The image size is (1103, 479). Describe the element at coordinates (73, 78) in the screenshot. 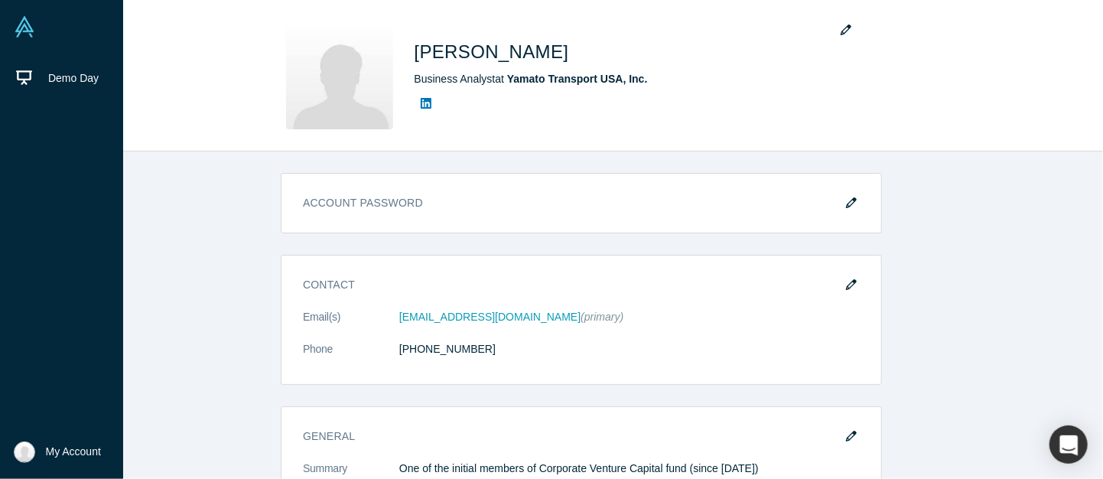

I see `span: Demo Day` at that location.